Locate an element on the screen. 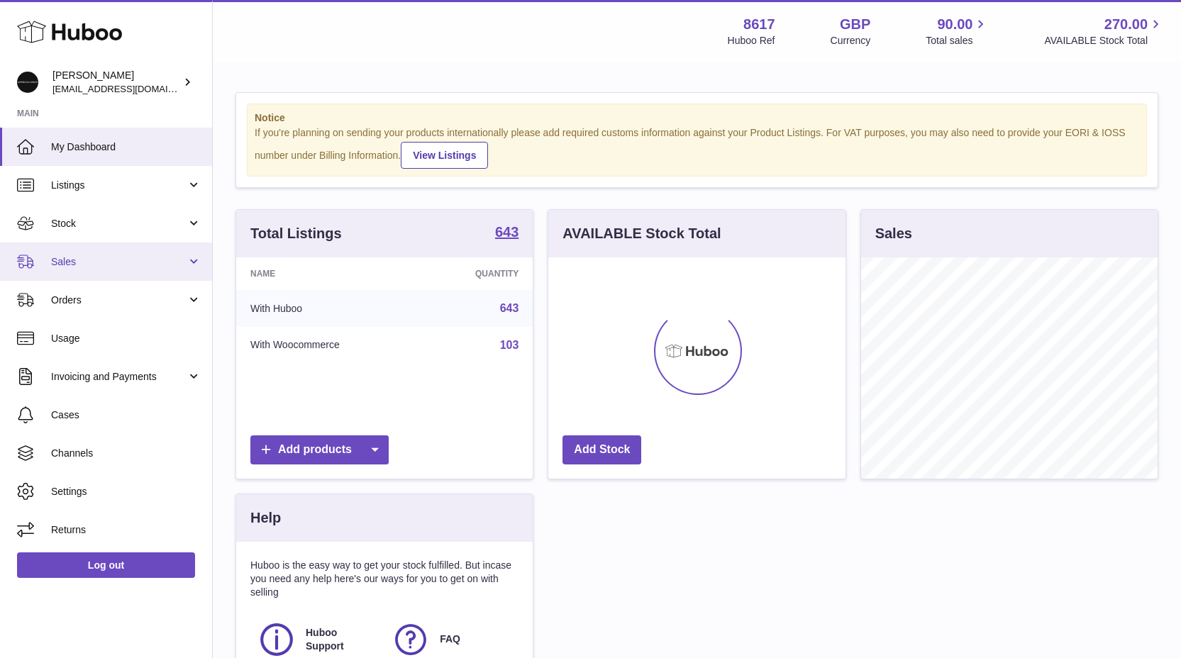  span: Usage is located at coordinates (126, 338).